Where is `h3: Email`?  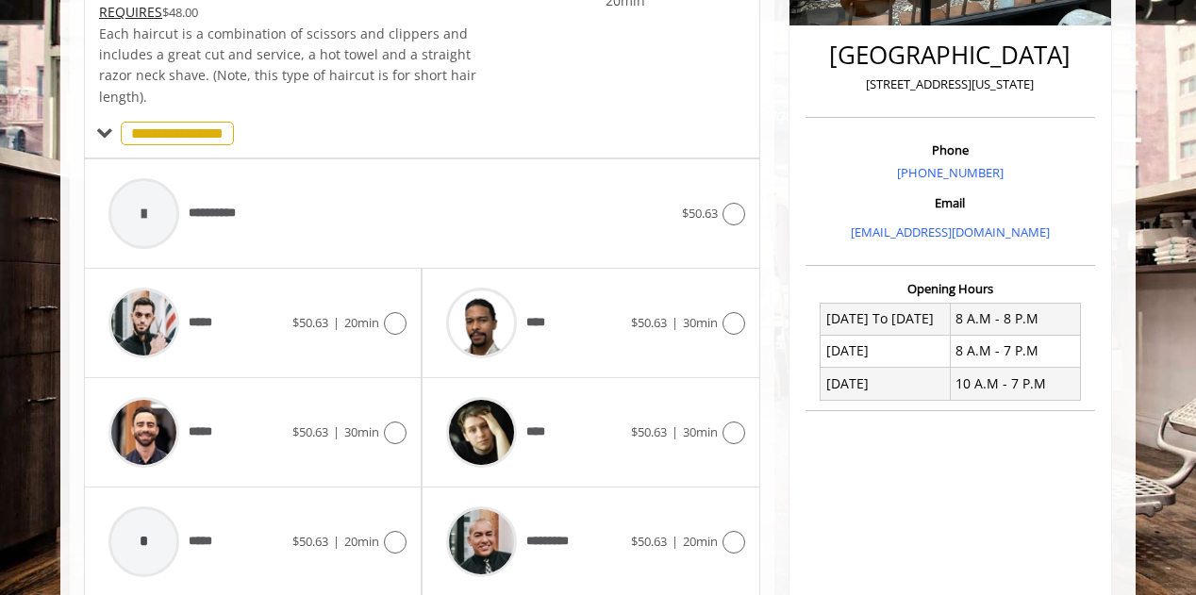
h3: Email is located at coordinates (950, 203).